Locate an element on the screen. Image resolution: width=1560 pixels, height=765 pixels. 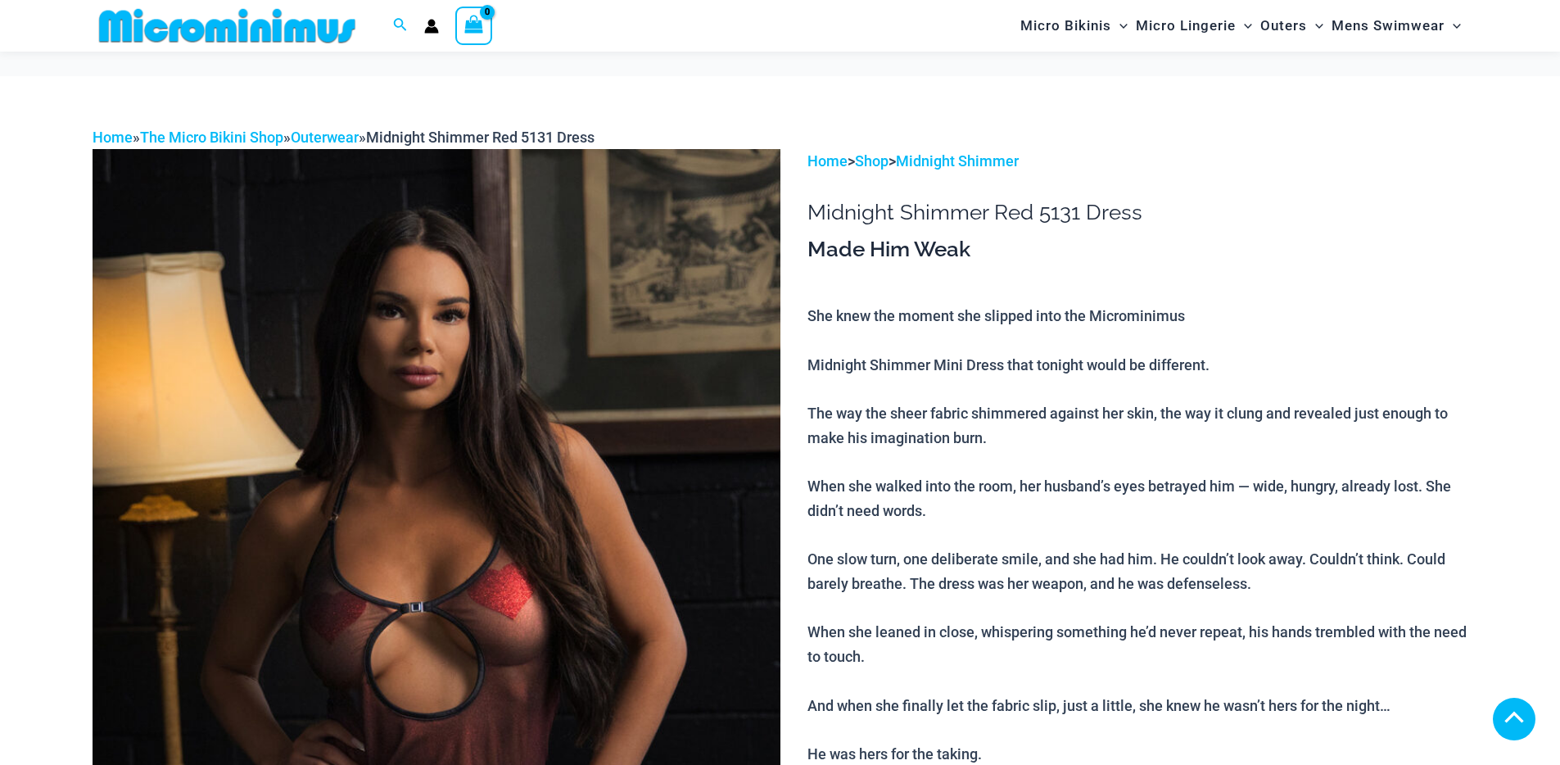
a: Account icon link is located at coordinates (432, 26).